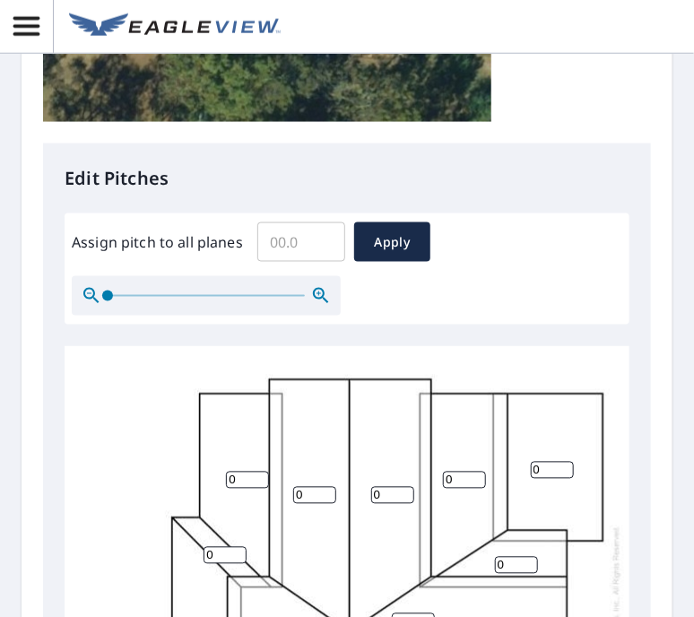  What do you see at coordinates (175, 27) in the screenshot?
I see `img: EV Logo` at bounding box center [175, 27].